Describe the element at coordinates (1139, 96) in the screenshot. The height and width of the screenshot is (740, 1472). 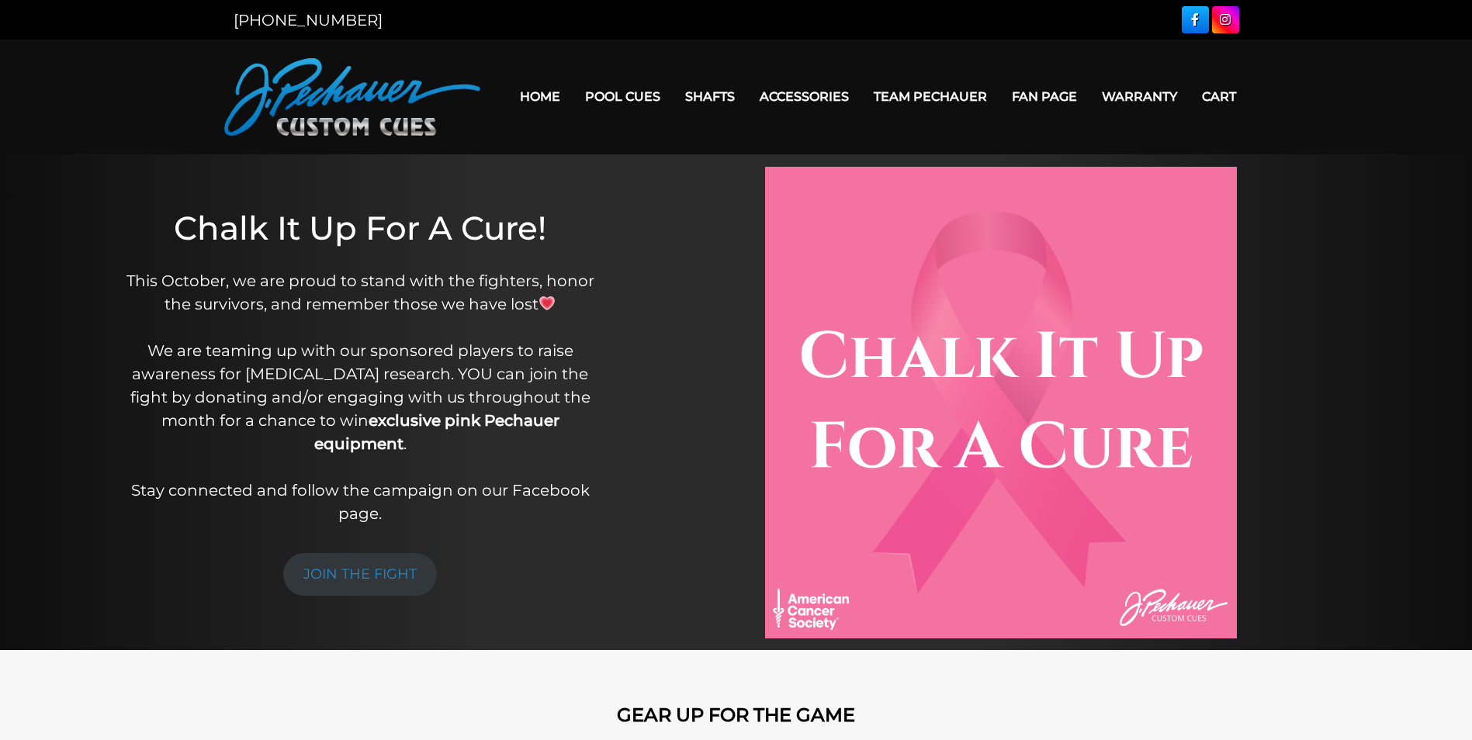
I see `a: Warranty` at that location.